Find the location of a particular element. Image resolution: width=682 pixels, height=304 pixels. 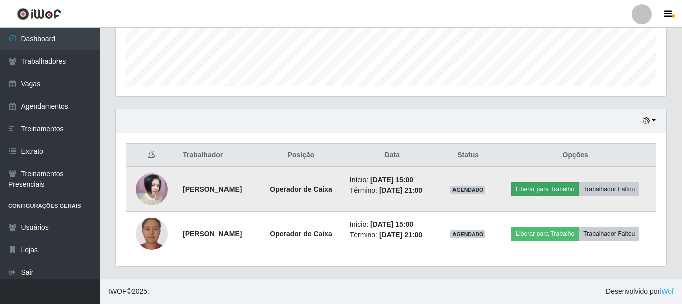

img: 1747442634069.jpeg is located at coordinates (152, 189).